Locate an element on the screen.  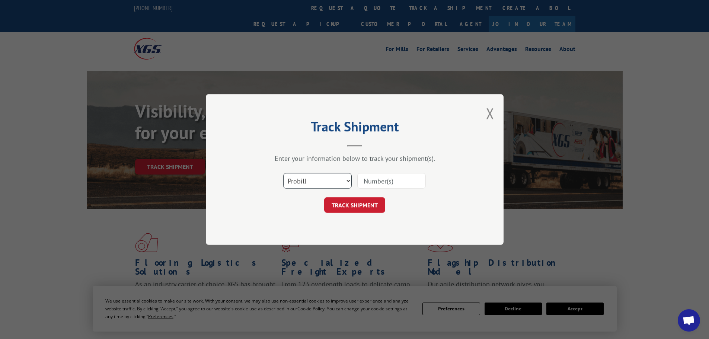
button: TRACK SHIPMENT is located at coordinates (355, 205).